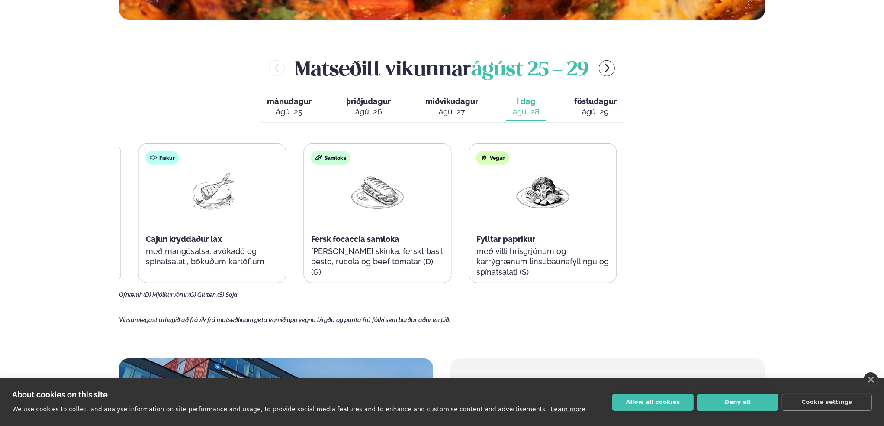  Describe the element at coordinates (213, 256) in the screenshot. I see `p: með mangósalsa, avókadó og spínatsalati, bökuðum kartöflum` at that location.